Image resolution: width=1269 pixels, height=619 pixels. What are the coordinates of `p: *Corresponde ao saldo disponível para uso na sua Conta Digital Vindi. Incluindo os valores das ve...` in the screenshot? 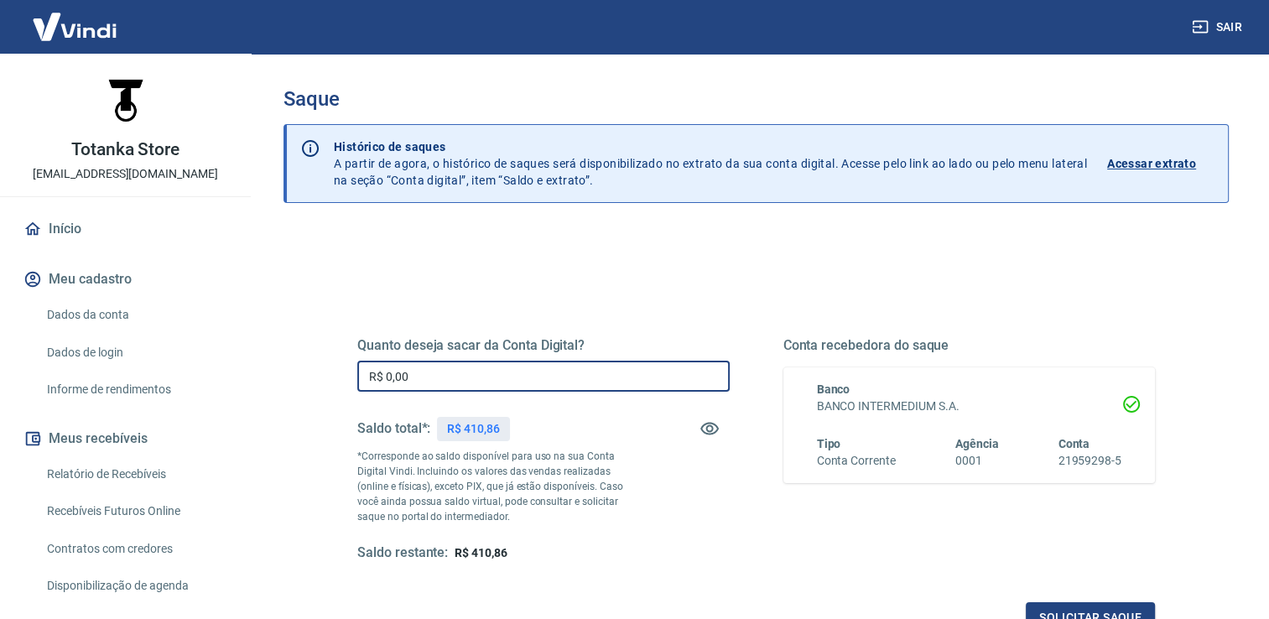 It's located at (497, 487).